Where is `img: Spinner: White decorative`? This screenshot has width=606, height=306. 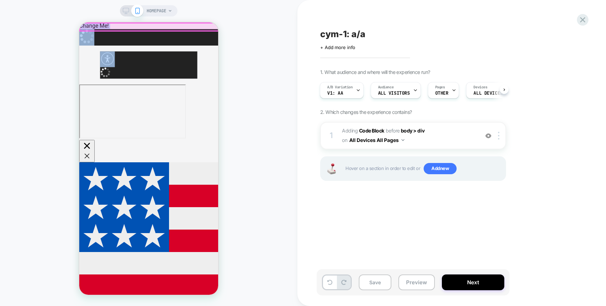
img: Spinner: White decorative is located at coordinates (26, 50).